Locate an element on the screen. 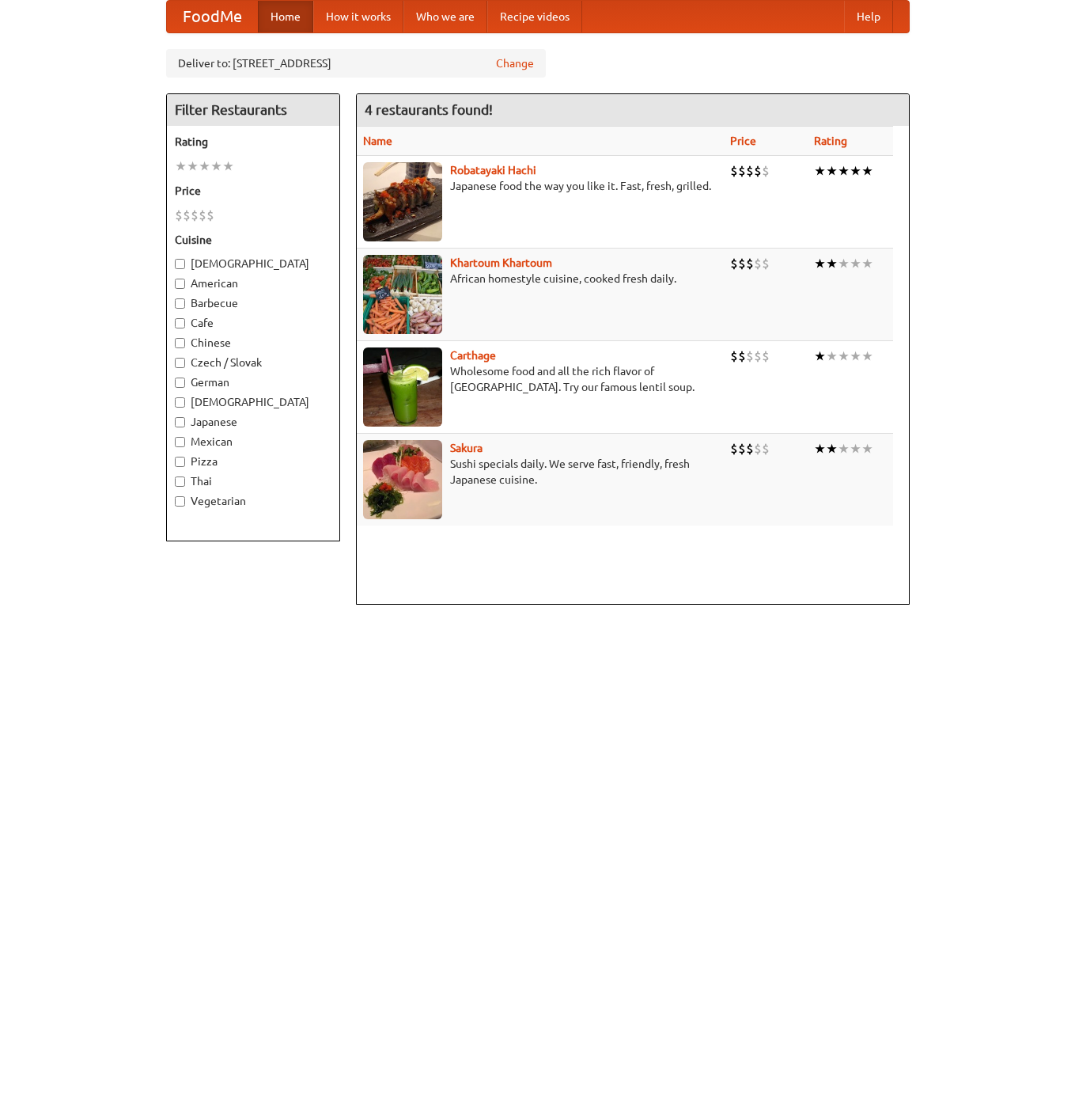  b: Robatayaki Hachi is located at coordinates (493, 170).